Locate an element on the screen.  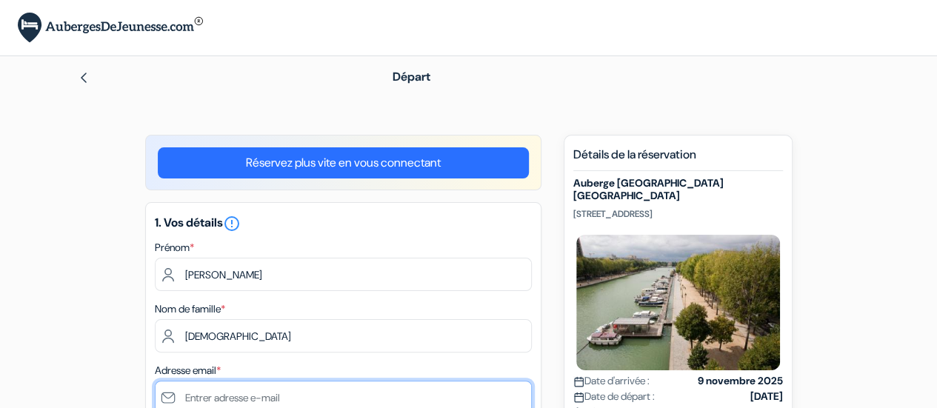
input: Entrer le nom de famille is located at coordinates (343, 336).